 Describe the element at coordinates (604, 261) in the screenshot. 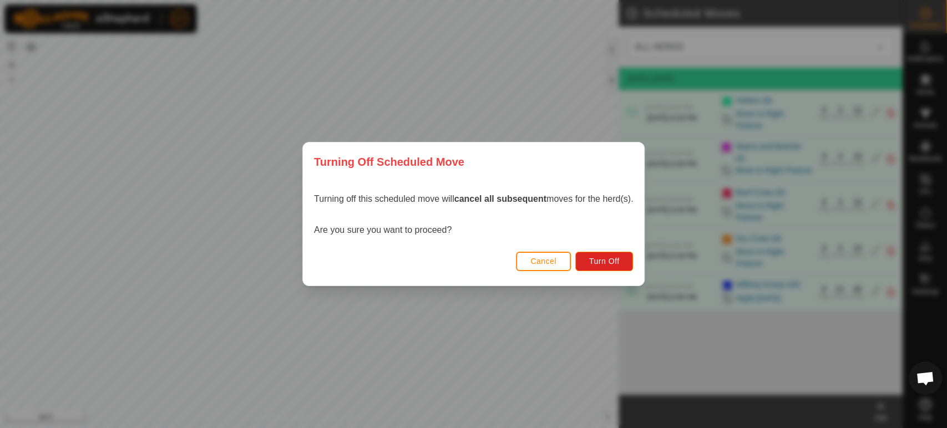

I see `button: Turn Off` at that location.